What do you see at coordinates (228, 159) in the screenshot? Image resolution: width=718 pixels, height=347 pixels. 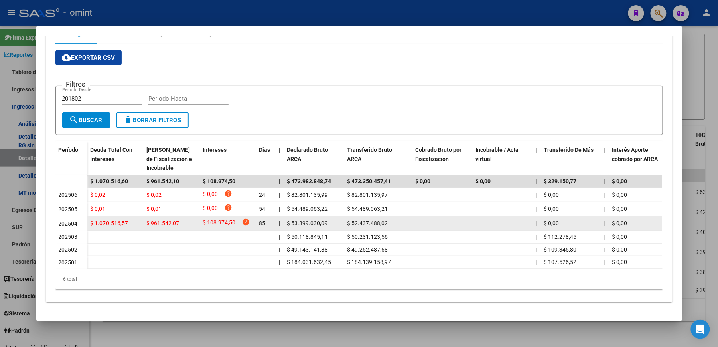 I see `datatable-header-cell: Intereses` at bounding box center [228, 159].